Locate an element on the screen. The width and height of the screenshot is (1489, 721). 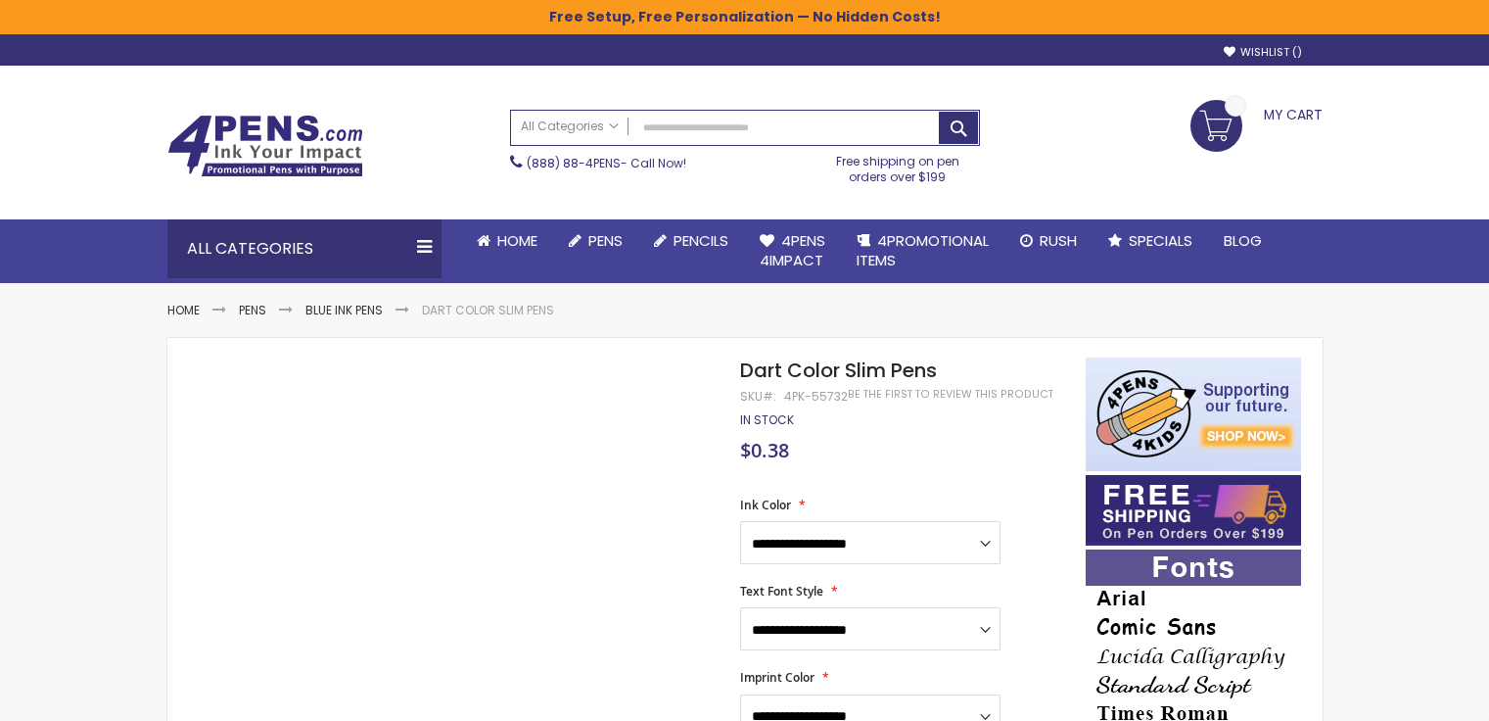
a: Blue ink Pens is located at coordinates (344, 309).